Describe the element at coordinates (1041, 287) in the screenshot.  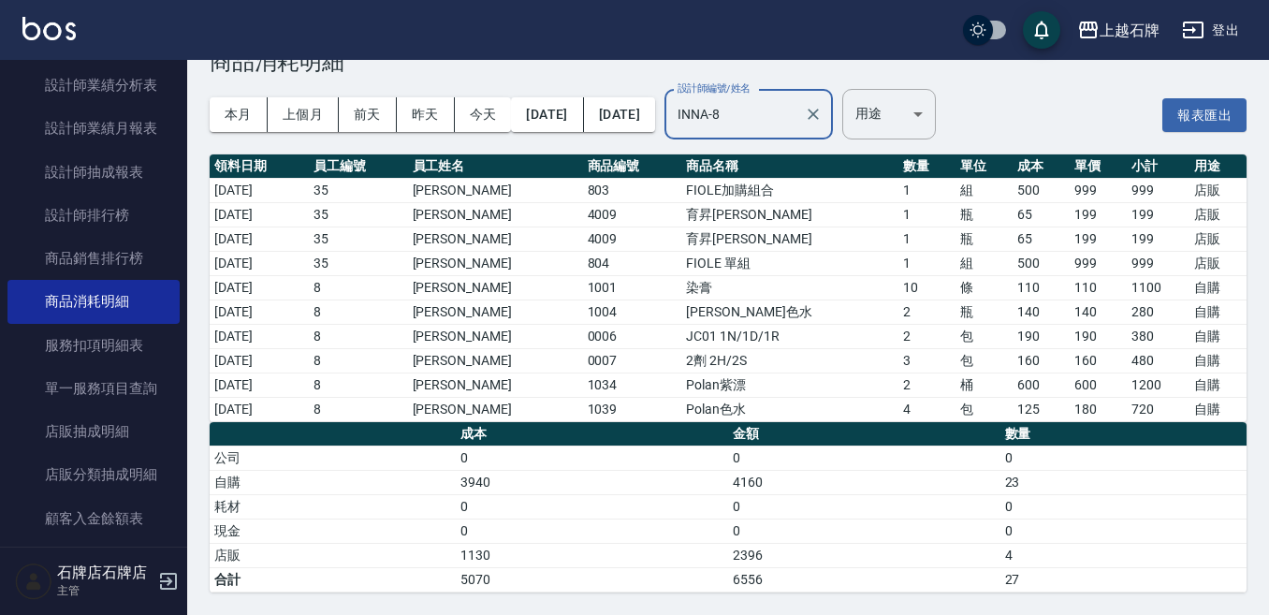
I see `td: 110` at that location.